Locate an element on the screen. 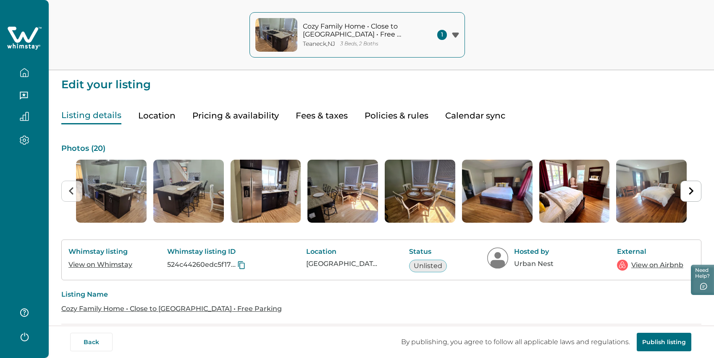 This screenshot has width=714, height=358. li: 8 of 20 is located at coordinates (651, 191).